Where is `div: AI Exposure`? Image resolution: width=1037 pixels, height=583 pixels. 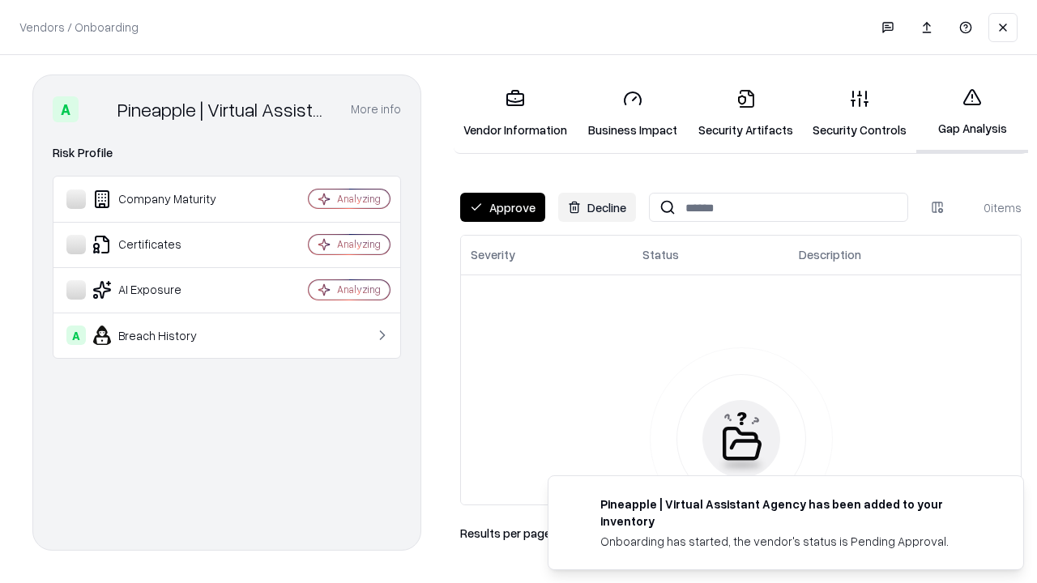 div: AI Exposure is located at coordinates (163, 290).